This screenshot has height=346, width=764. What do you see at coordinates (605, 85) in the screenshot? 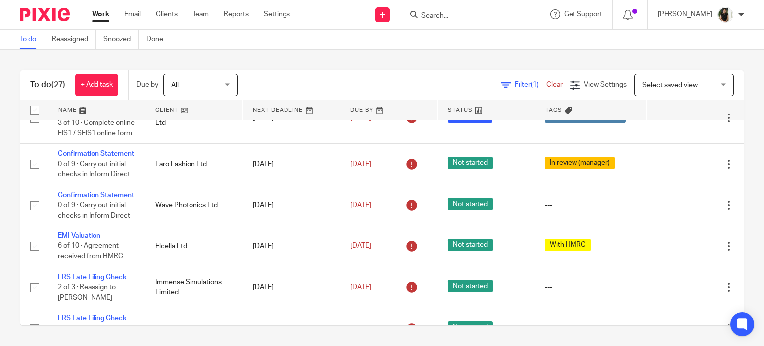
I see `span: View Settings` at bounding box center [605, 85].